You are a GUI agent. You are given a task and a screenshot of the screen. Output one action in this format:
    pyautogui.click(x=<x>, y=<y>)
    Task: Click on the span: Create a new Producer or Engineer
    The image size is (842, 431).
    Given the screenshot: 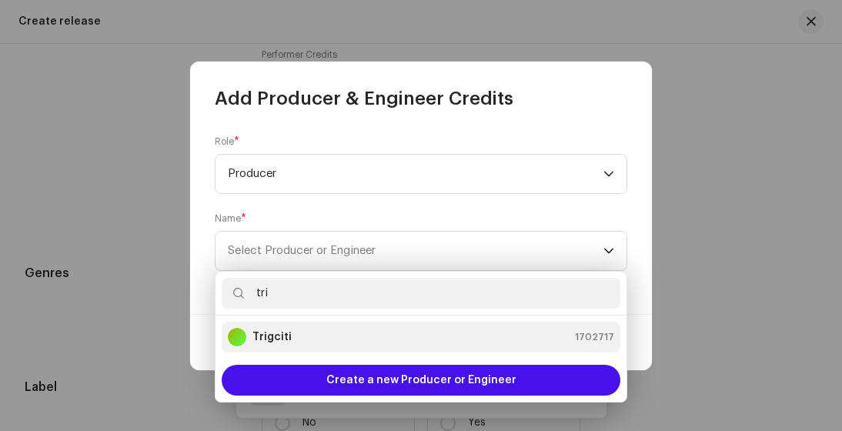 What is the action you would take?
    pyautogui.click(x=421, y=380)
    